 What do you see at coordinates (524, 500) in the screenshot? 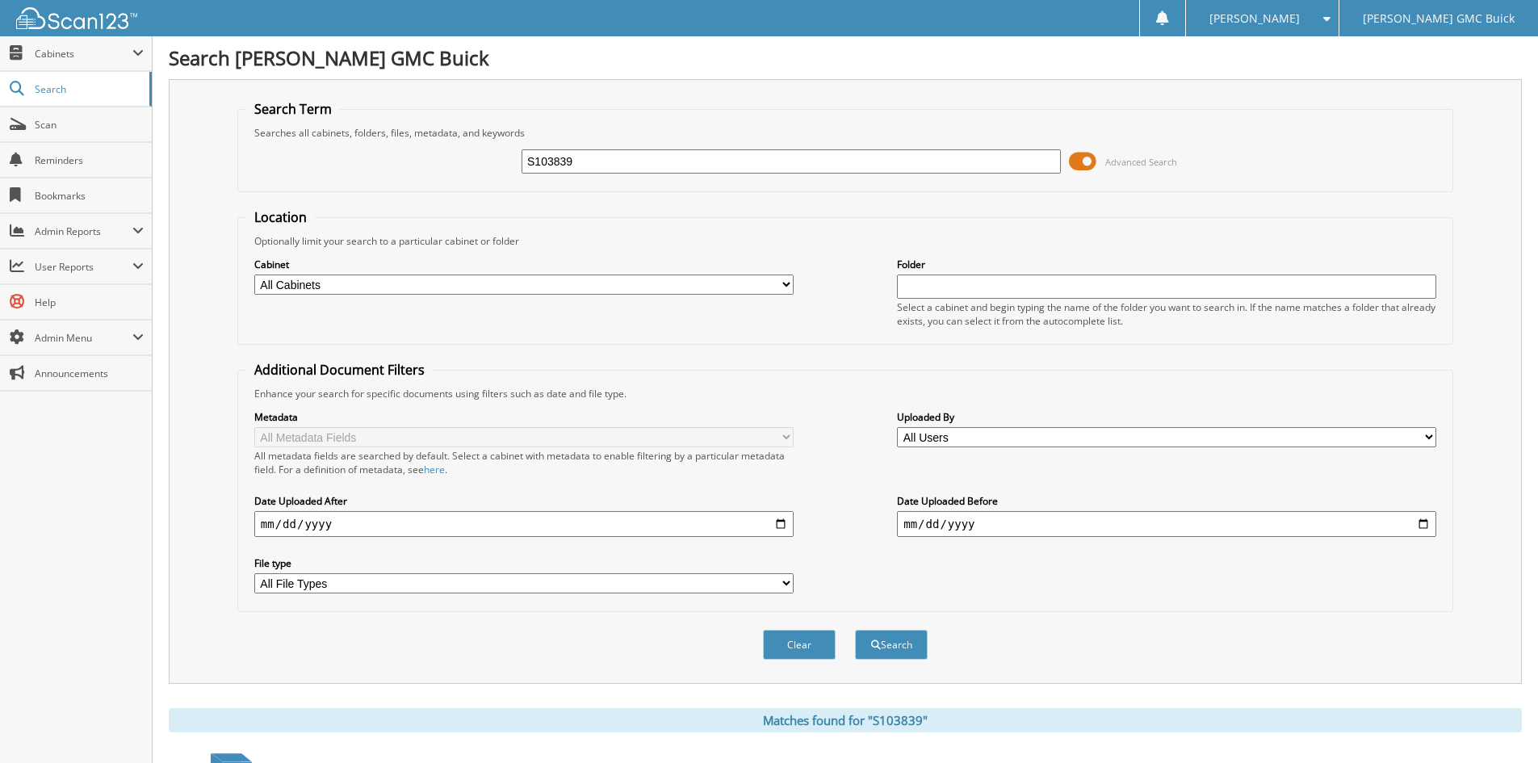
I see `label: Date Uploaded After` at bounding box center [524, 500].